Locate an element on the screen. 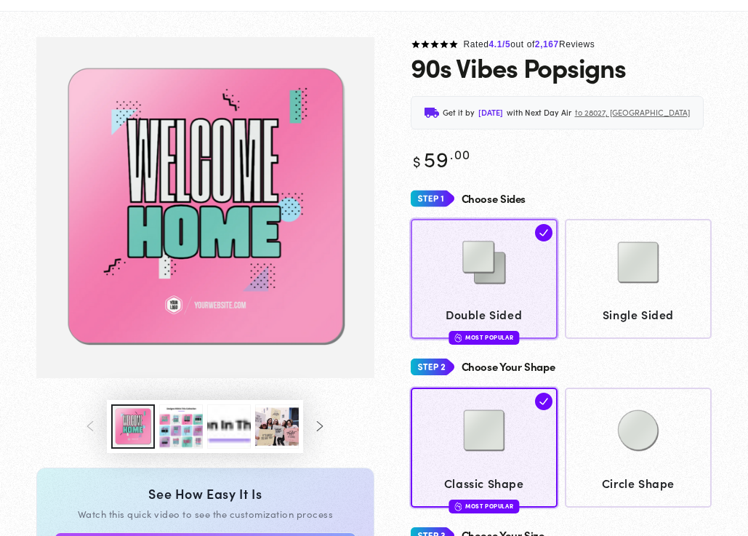 The image size is (748, 536). h4: Choose Sides is located at coordinates (494, 199).